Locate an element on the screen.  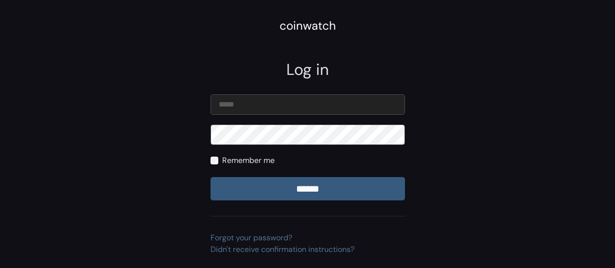
a: coinwatch is located at coordinates (308, 27).